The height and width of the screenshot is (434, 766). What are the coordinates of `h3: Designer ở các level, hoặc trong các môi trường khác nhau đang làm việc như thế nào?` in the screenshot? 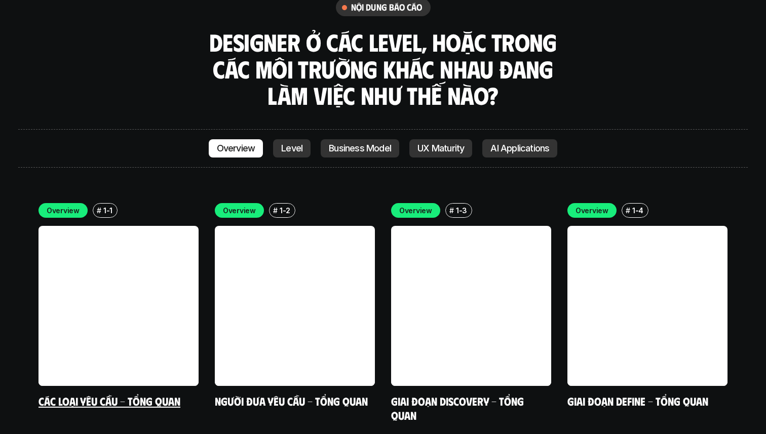 It's located at (383, 69).